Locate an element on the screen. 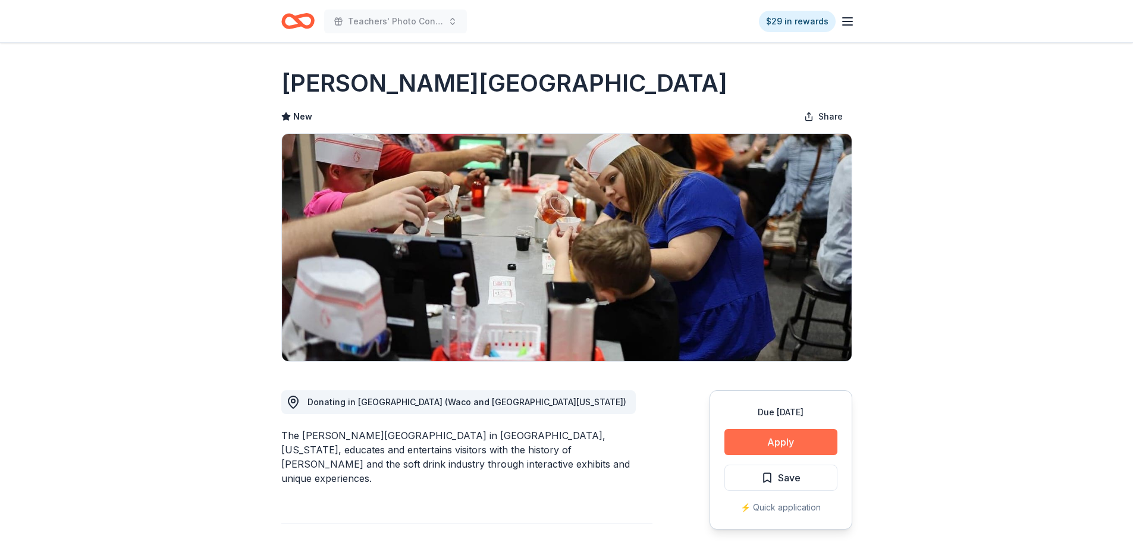 This screenshot has height=542, width=1133. span: Teachers' Photo Contest is located at coordinates (395, 21).